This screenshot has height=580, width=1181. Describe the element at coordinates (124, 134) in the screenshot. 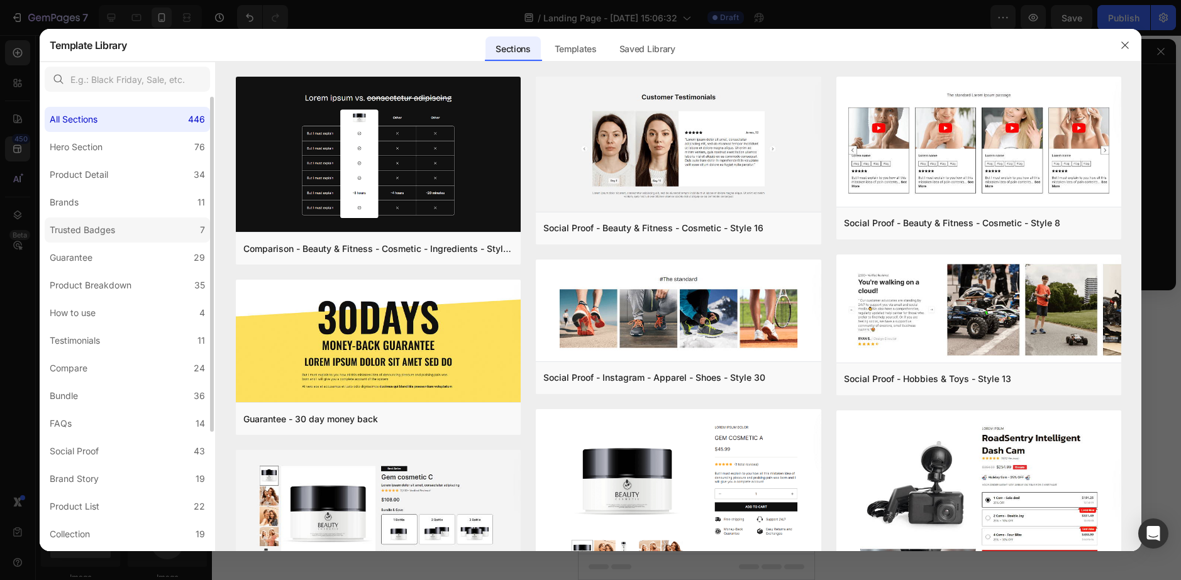

I see `p: Provides essential moisture for healthy skin` at that location.